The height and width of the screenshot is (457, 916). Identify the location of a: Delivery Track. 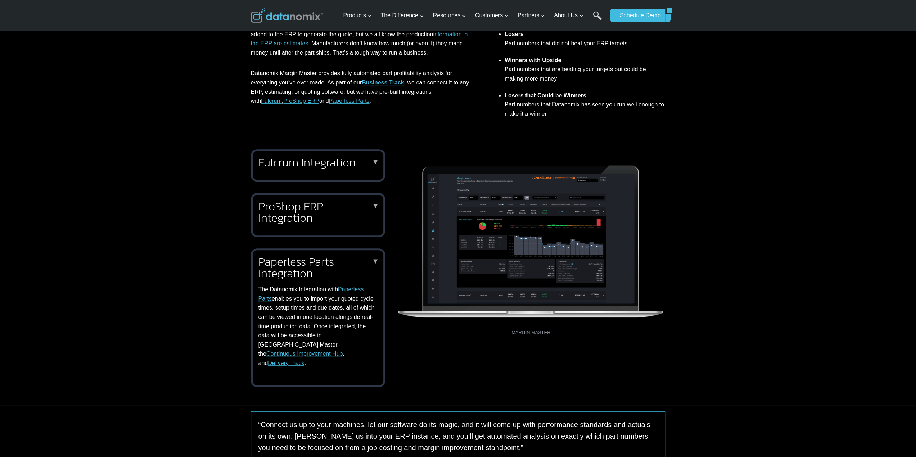
(286, 363).